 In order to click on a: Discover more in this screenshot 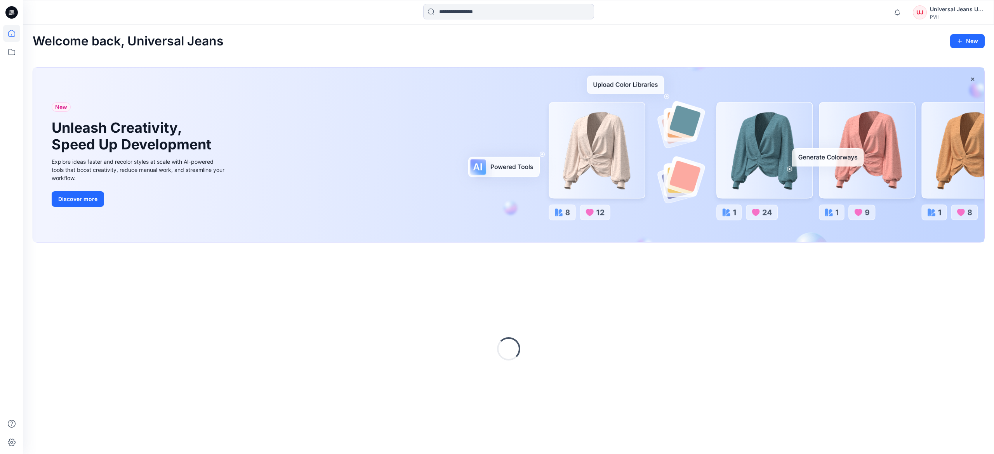, I will do `click(139, 199)`.